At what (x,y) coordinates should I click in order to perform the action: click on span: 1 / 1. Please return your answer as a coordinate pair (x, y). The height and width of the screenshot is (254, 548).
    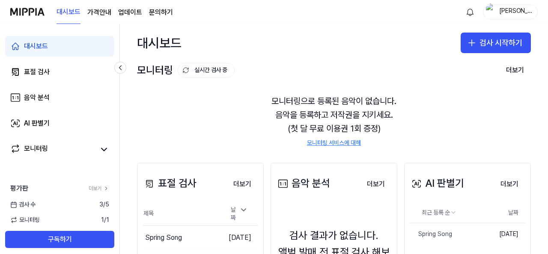
    Looking at the image, I should click on (105, 220).